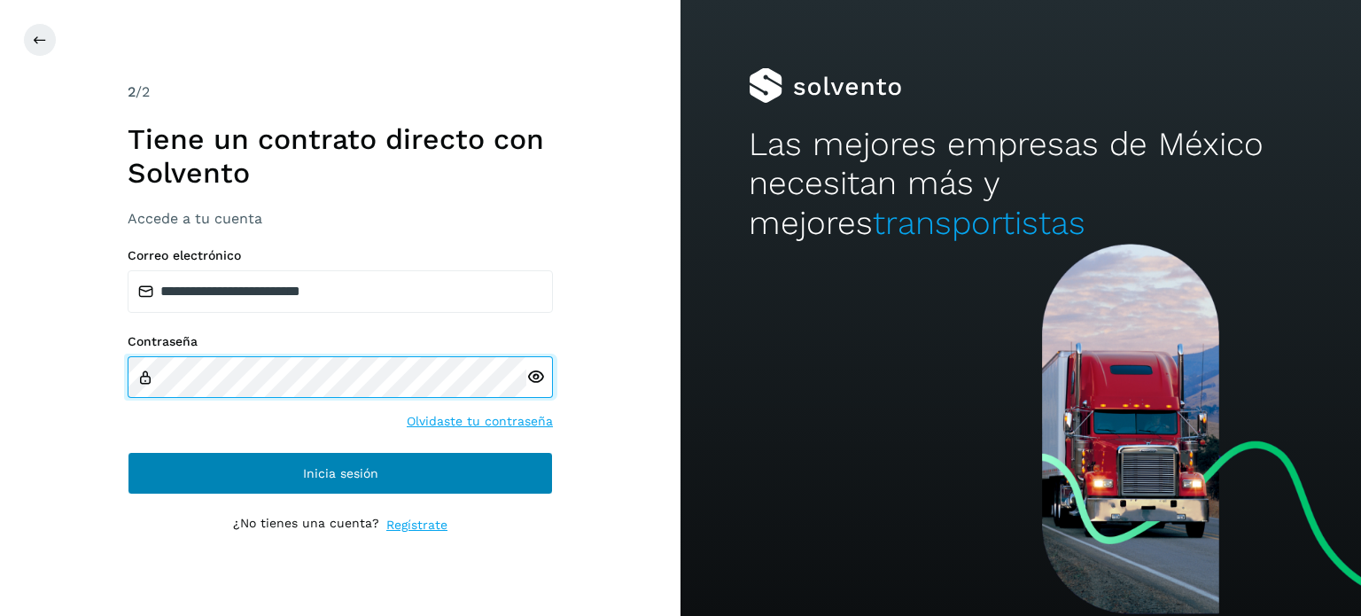 This screenshot has height=616, width=1361. What do you see at coordinates (340, 156) in the screenshot?
I see `h1: Tiene un contrato directo con Solvento` at bounding box center [340, 156].